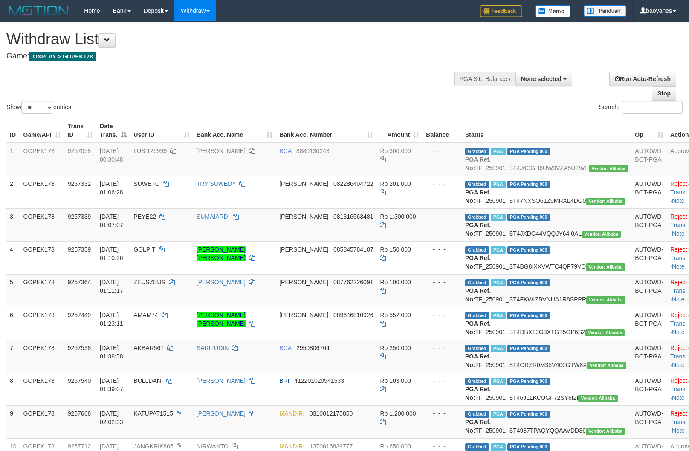 Image resolution: width=689 pixels, height=451 pixels. What do you see at coordinates (395, 380) in the screenshot?
I see `span: Rp 103.000` at bounding box center [395, 380].